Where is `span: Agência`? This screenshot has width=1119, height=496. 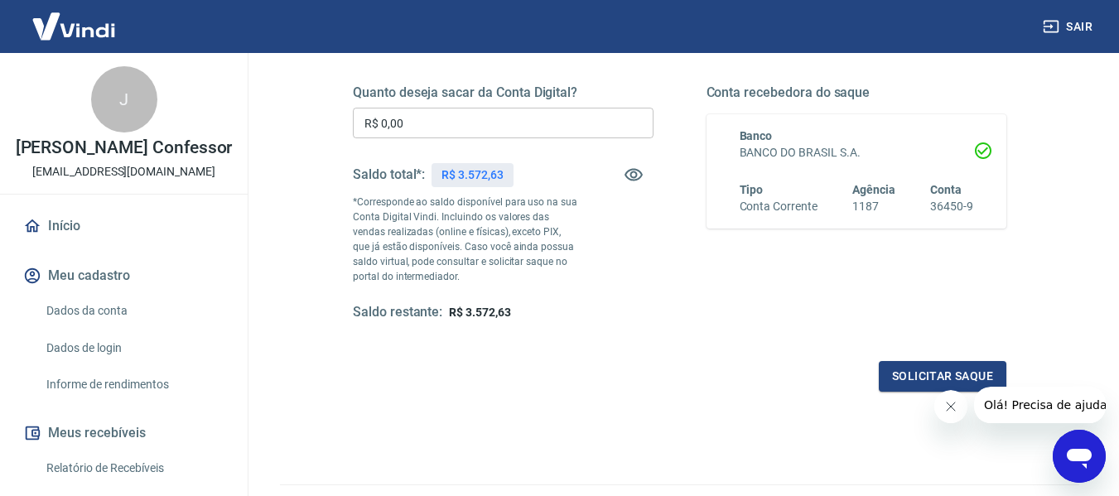
span: Agência is located at coordinates (874, 190).